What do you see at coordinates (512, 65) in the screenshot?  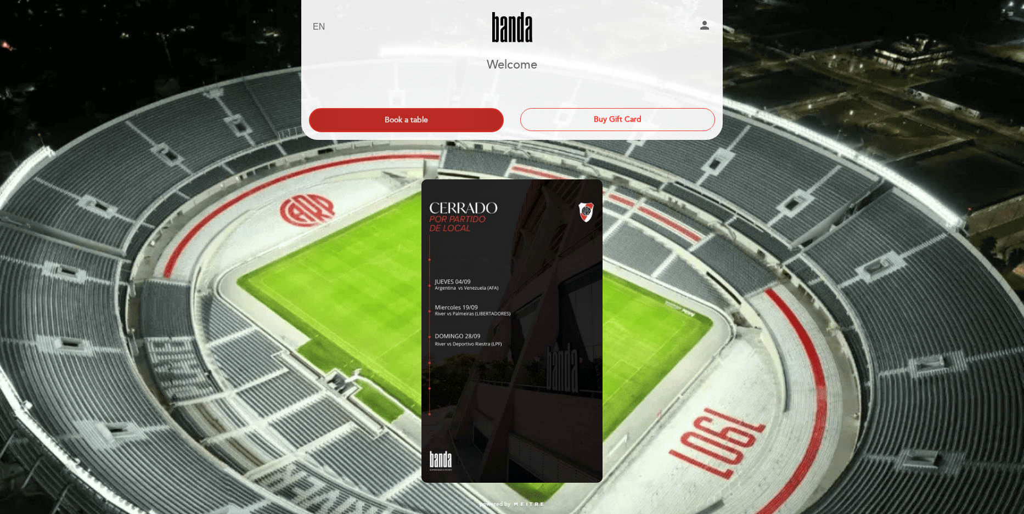 I see `h1: Welcome` at bounding box center [512, 65].